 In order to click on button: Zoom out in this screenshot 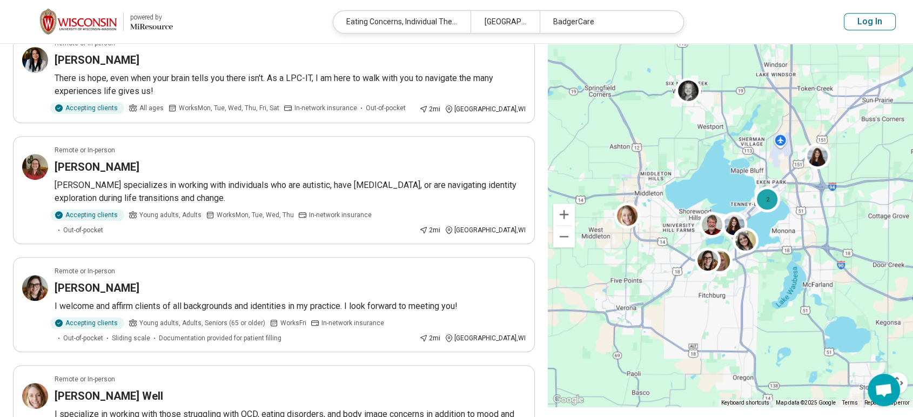, I will do `click(564, 237)`.